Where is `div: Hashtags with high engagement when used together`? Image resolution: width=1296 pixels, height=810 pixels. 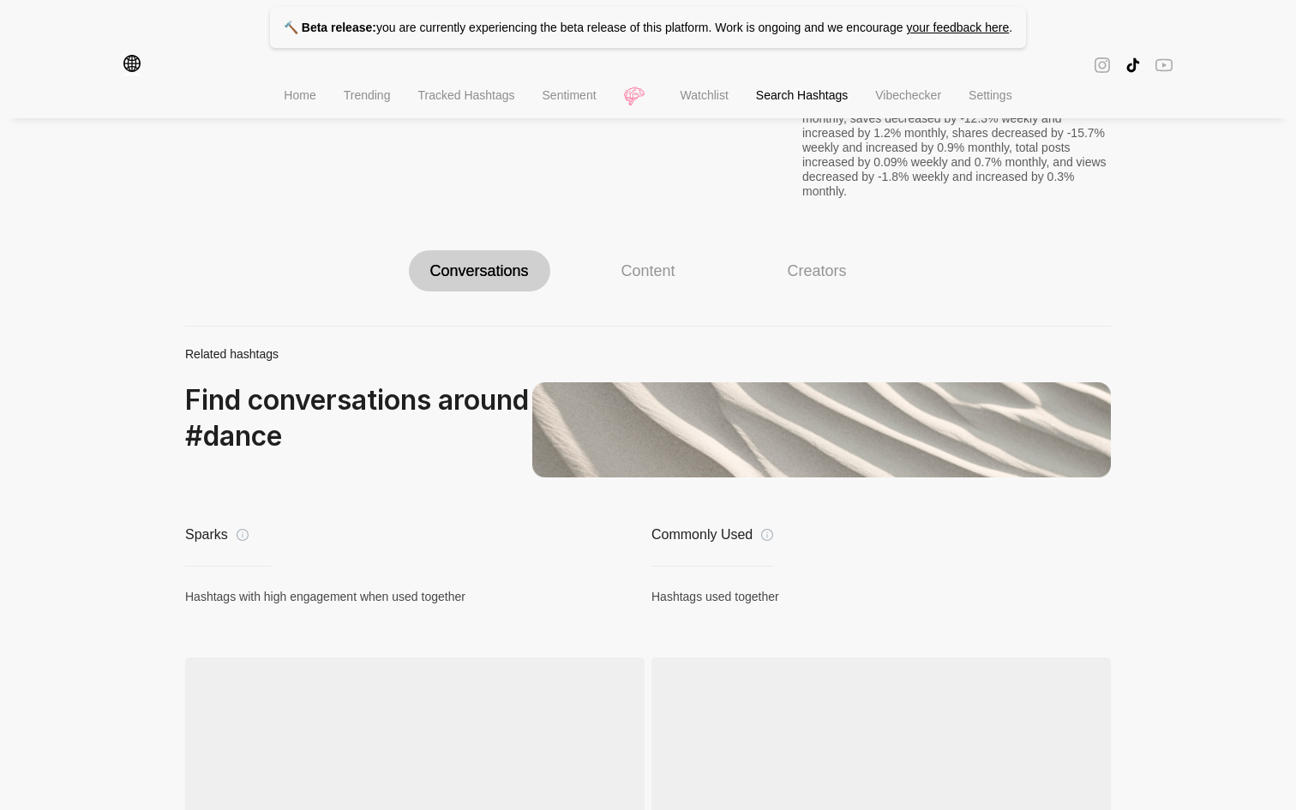 div: Hashtags with high engagement when used together is located at coordinates (415, 597).